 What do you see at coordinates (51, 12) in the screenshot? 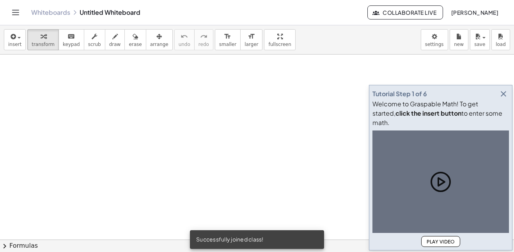
I see `a: Whiteboards` at bounding box center [51, 12].